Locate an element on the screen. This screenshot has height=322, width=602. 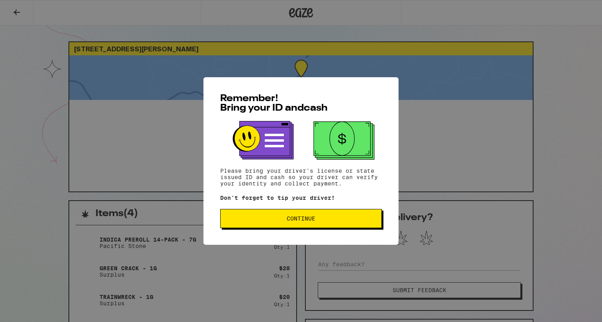
span: Continue is located at coordinates (301, 218).